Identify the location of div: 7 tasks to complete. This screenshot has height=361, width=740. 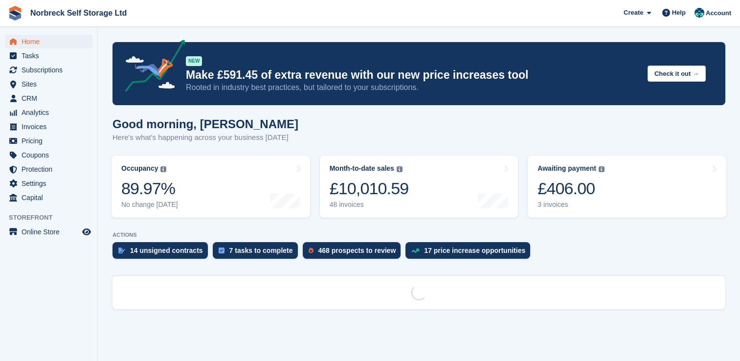
(261, 250).